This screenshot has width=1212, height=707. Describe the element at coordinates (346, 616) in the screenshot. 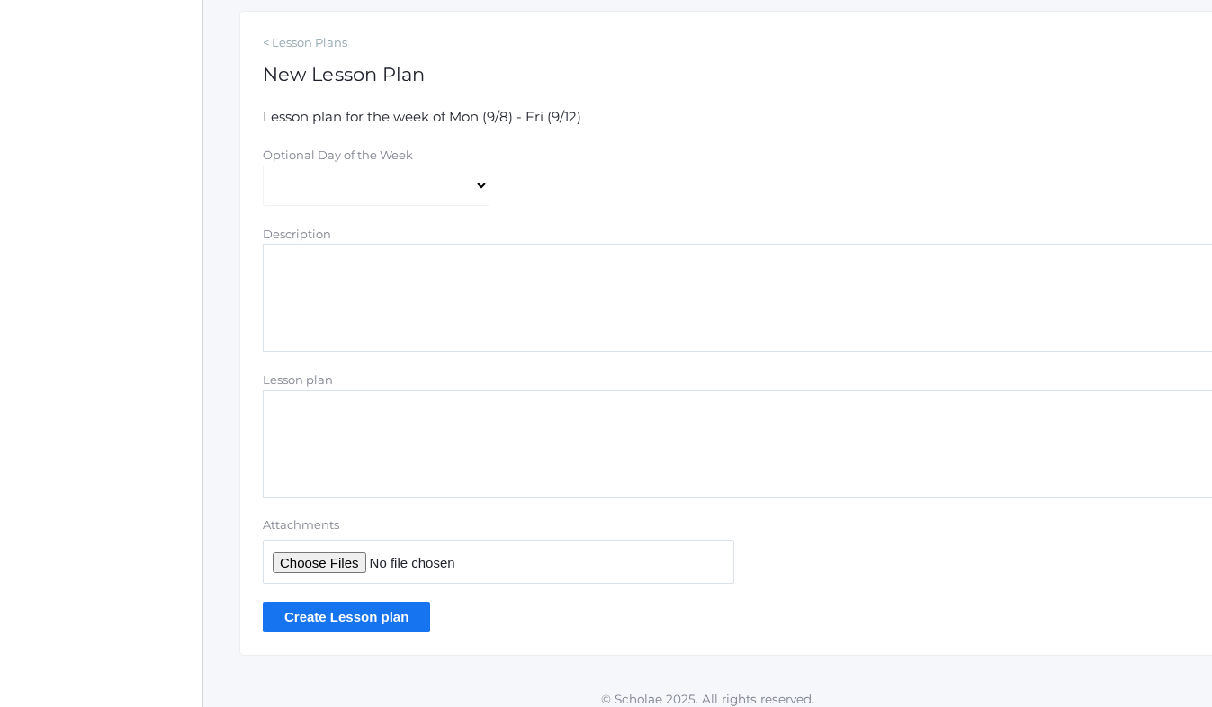

I see `input: Create Lesson plan` at that location.